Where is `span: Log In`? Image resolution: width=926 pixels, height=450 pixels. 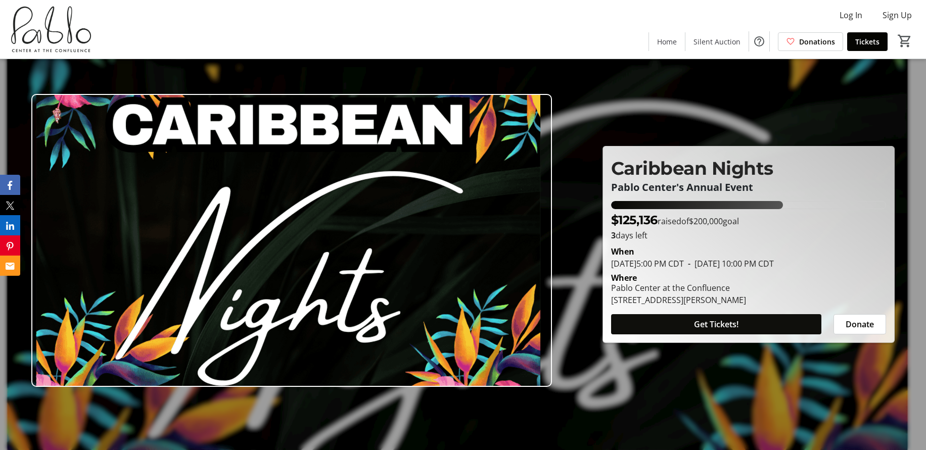
span: Log In is located at coordinates (850, 15).